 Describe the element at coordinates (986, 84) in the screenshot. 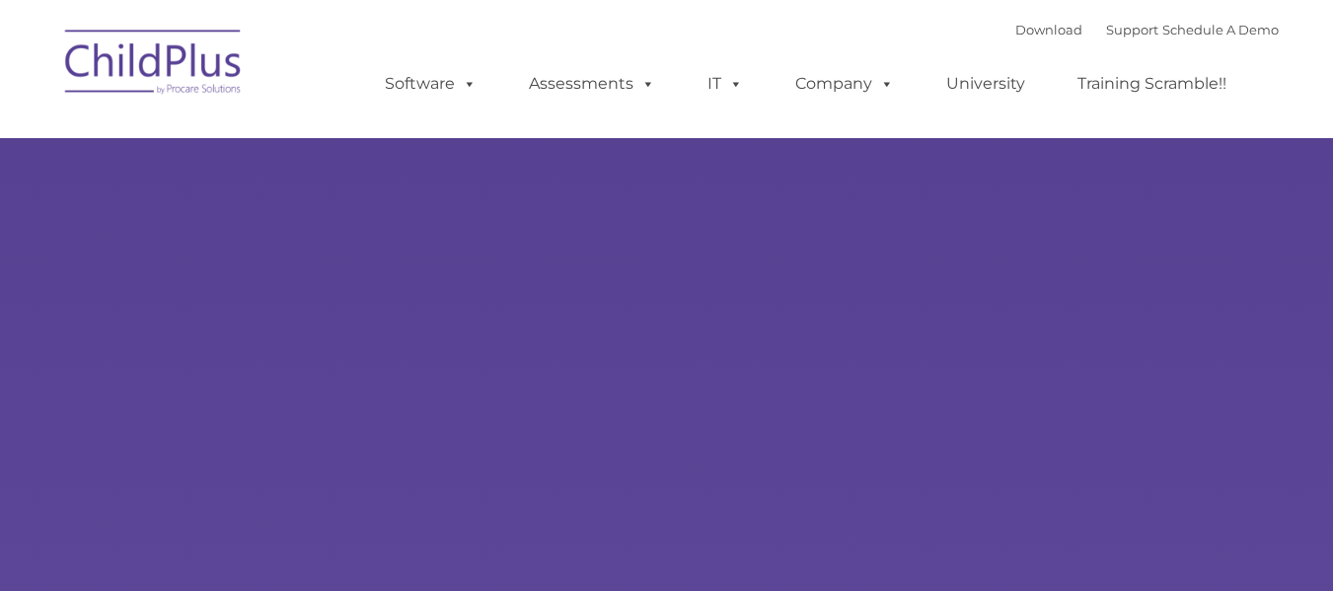

I see `a: University` at that location.